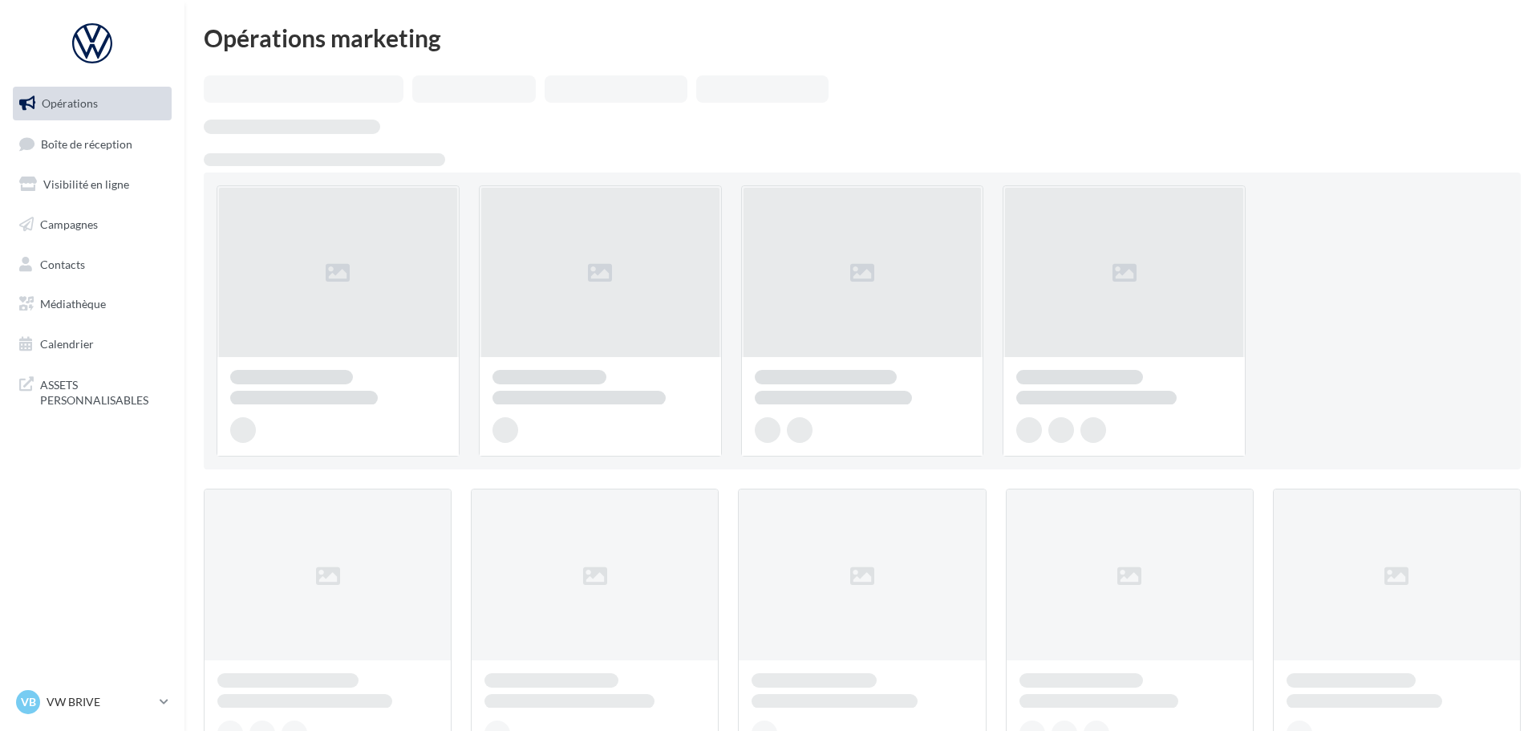  I want to click on a: Visibilité en ligne, so click(92, 184).